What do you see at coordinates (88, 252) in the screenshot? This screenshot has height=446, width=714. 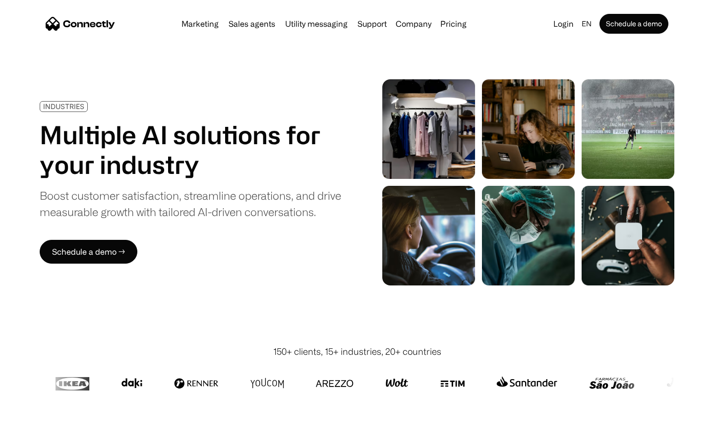 I see `a: Schedule a demo →` at bounding box center [88, 252].